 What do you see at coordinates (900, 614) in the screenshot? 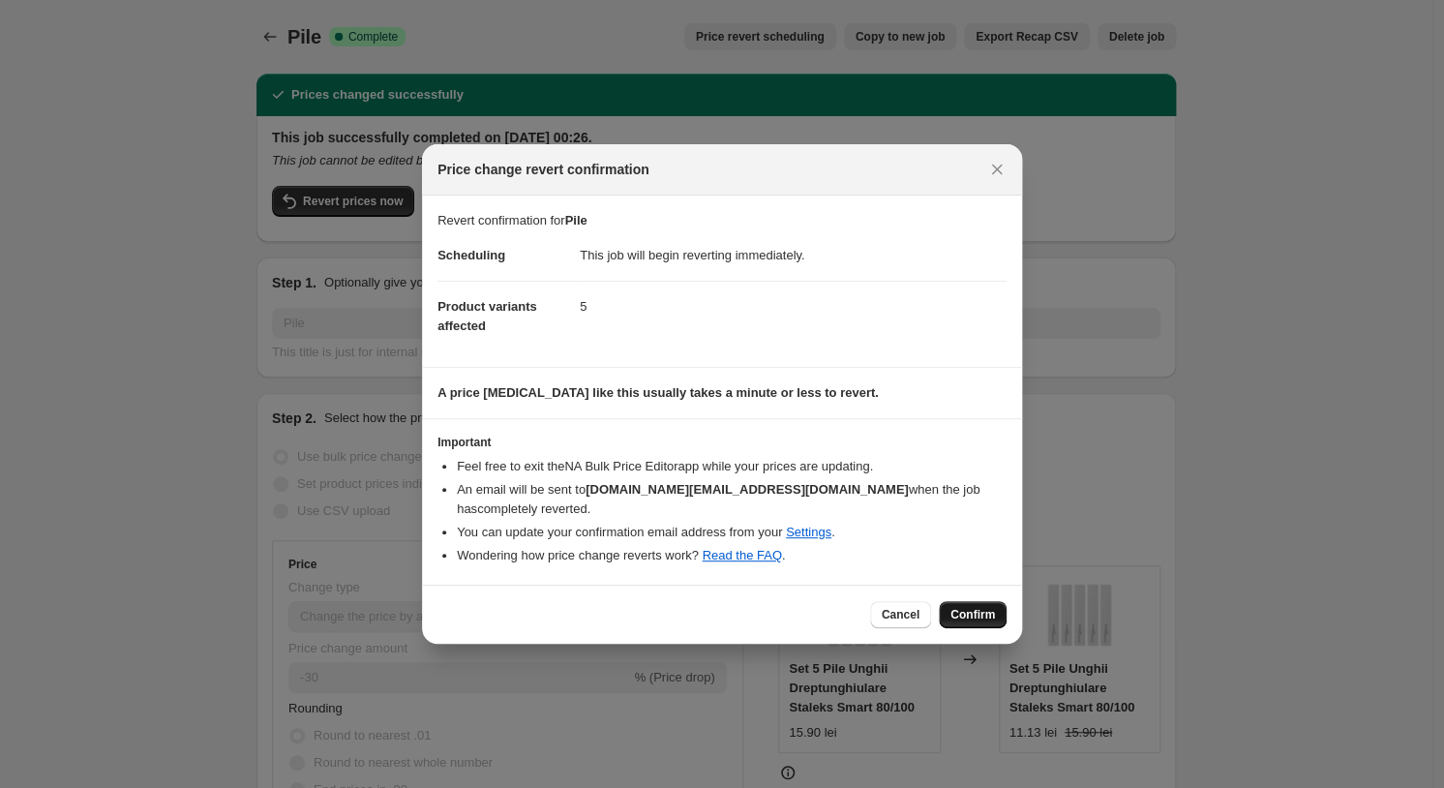
I see `span: Cancel` at bounding box center [900, 614].